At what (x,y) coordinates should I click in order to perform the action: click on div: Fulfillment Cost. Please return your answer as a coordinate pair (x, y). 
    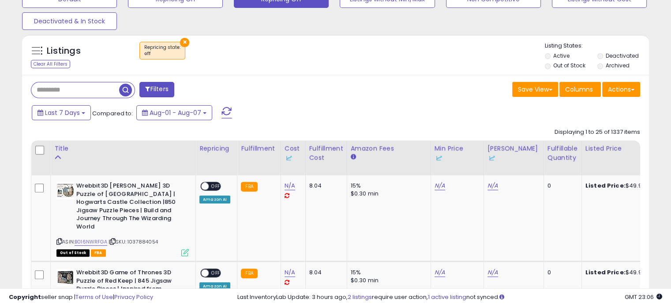
    Looking at the image, I should click on (326, 153).